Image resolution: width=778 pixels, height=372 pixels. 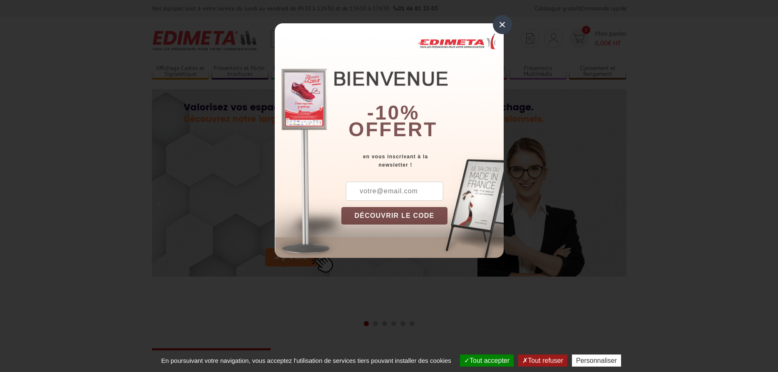 I want to click on button: Tout accepter, so click(x=486, y=360).